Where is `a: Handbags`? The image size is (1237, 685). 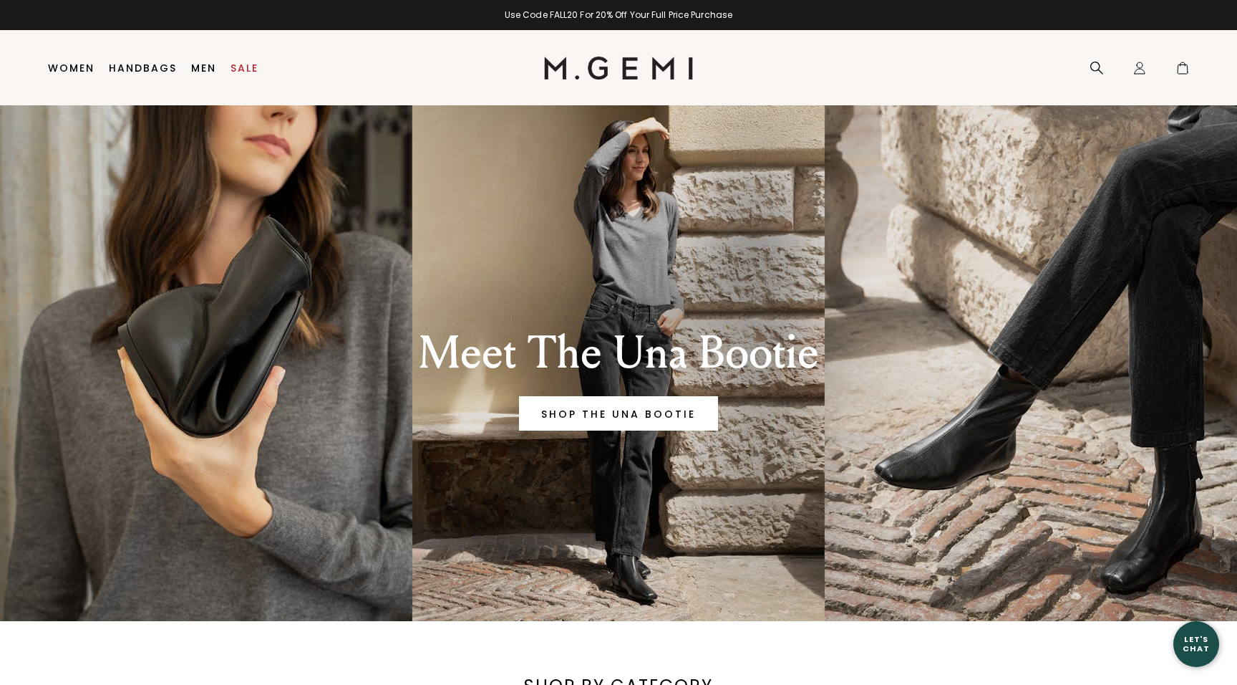
a: Handbags is located at coordinates (142, 68).